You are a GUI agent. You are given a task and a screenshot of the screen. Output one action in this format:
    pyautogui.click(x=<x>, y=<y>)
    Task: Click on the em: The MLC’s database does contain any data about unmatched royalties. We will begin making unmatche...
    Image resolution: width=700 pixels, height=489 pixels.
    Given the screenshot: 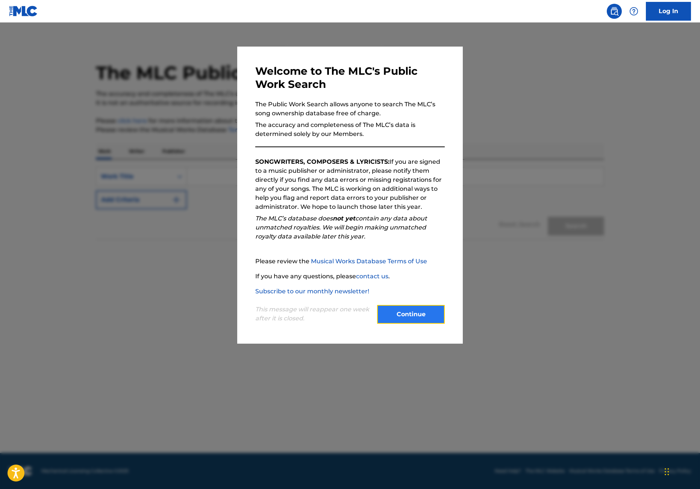 What is the action you would take?
    pyautogui.click(x=341, y=227)
    